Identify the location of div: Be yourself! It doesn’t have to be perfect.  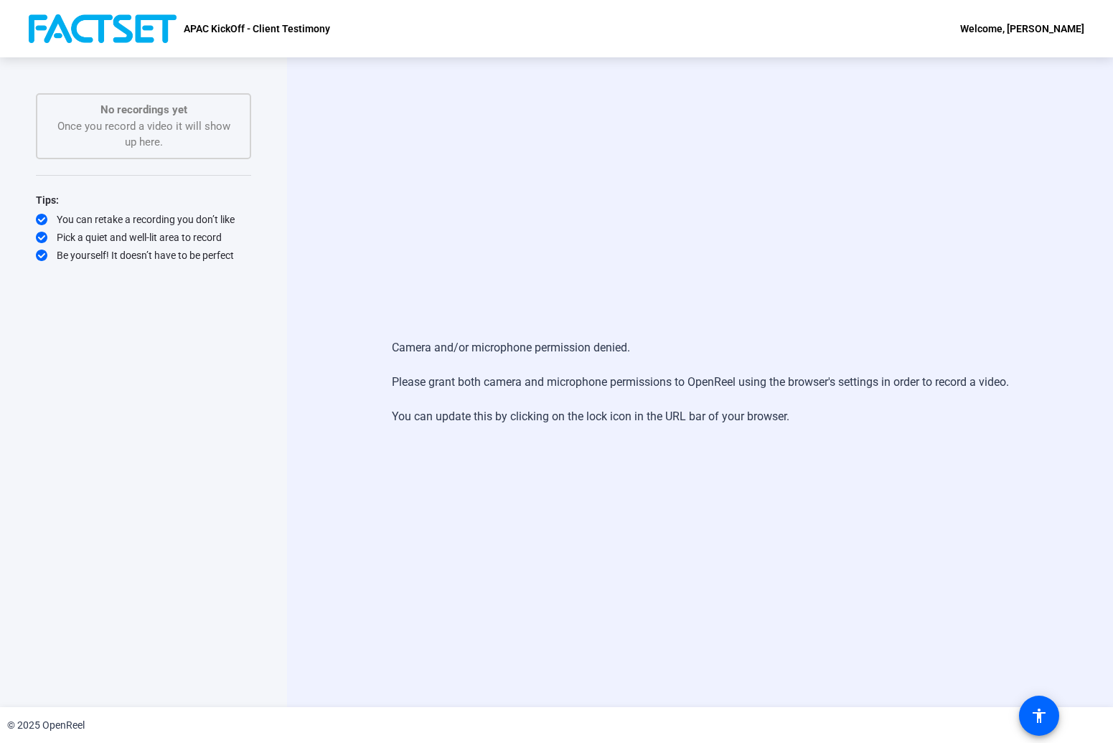
(144, 255).